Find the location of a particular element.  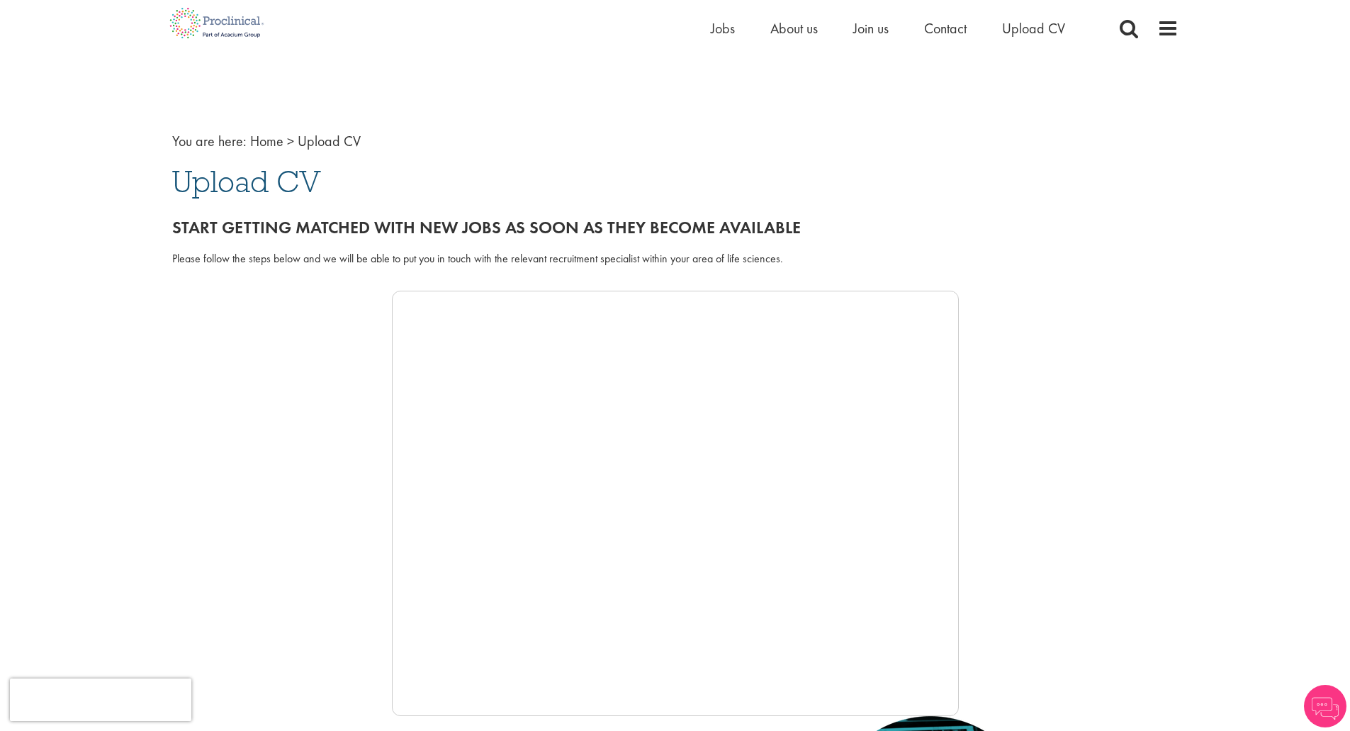

a: Upload CV is located at coordinates (1033, 28).